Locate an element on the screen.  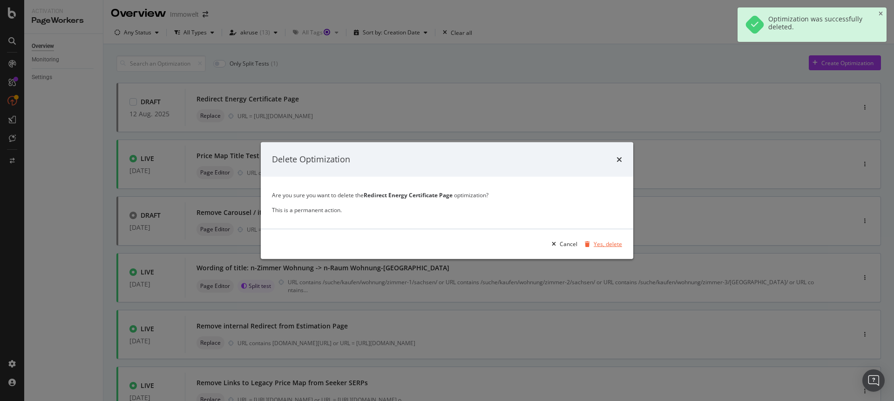
div: Yes, delete is located at coordinates (607, 244).